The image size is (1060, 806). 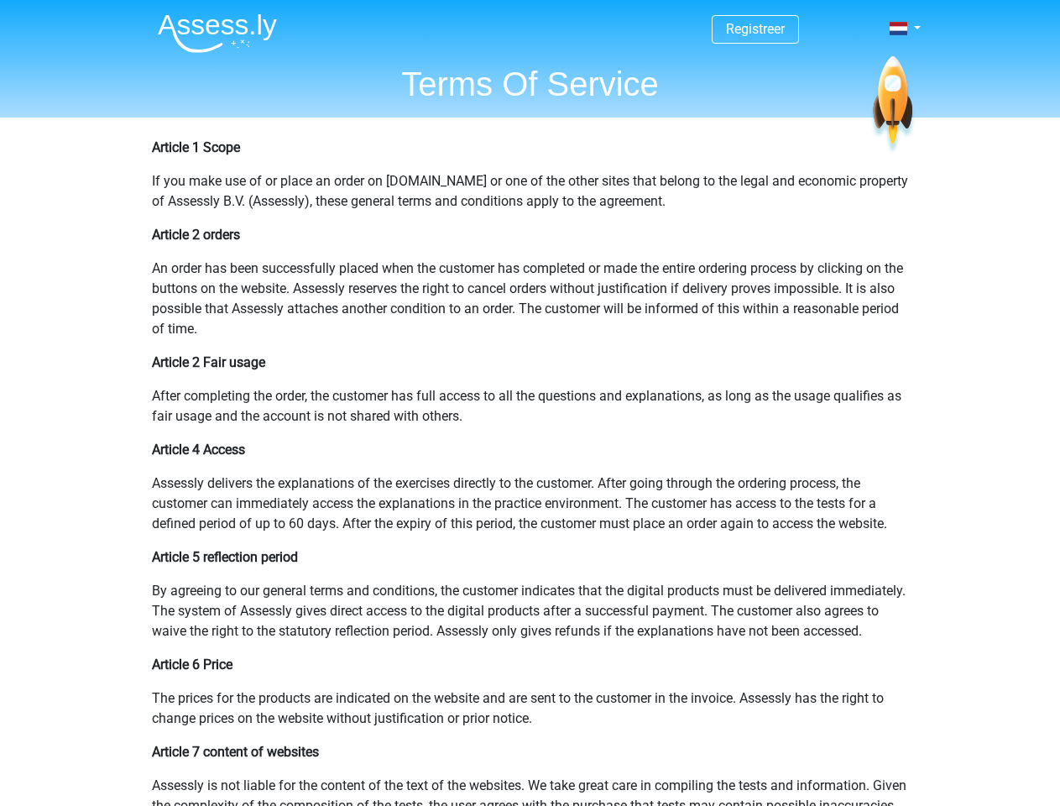 I want to click on img: spaceship.7d73109d6933.svg, so click(x=892, y=105).